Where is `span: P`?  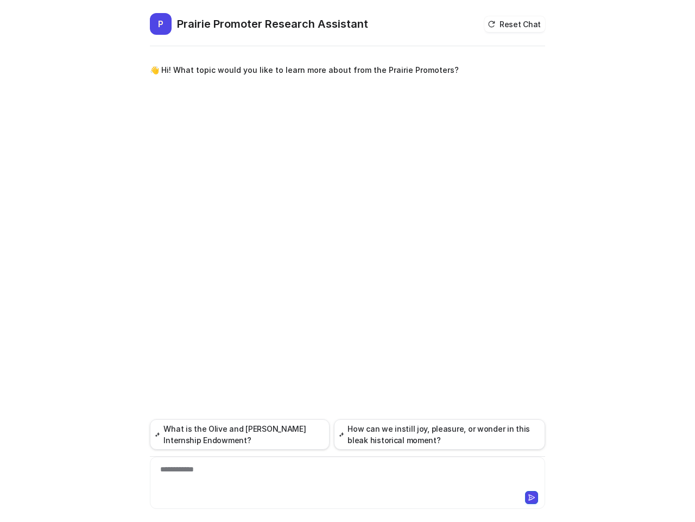
span: P is located at coordinates (161, 24).